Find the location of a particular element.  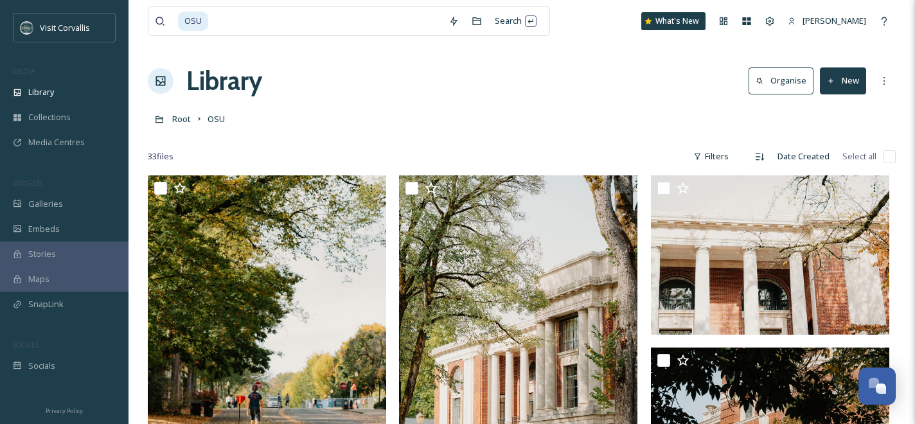

span: SOCIALS is located at coordinates (26, 344).